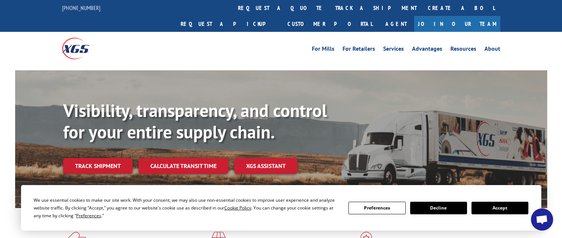 The height and width of the screenshot is (238, 562). Describe the element at coordinates (463, 50) in the screenshot. I see `a: Resources` at that location.